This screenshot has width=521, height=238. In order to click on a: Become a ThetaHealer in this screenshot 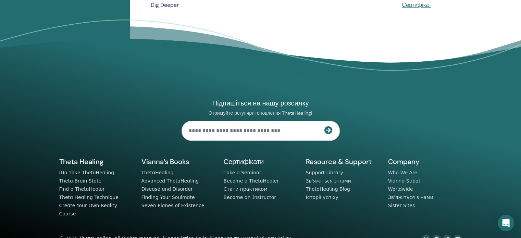, I will do `click(251, 181)`.